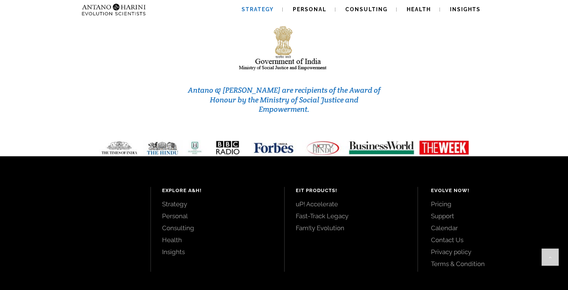 Image resolution: width=568 pixels, height=290 pixels. Describe the element at coordinates (217, 204) in the screenshot. I see `a: Strategy` at that location.